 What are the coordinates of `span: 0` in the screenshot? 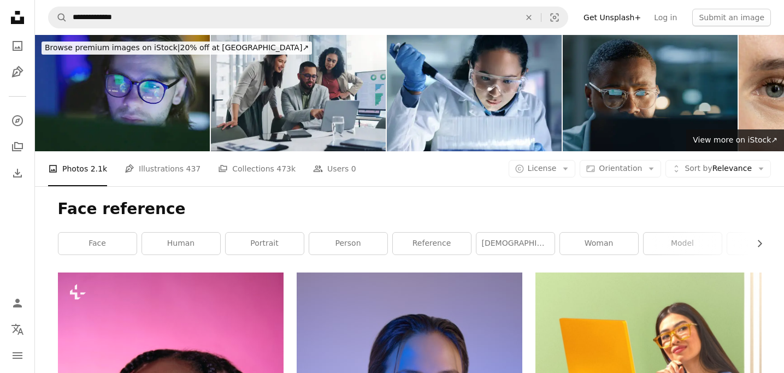 It's located at (353, 169).